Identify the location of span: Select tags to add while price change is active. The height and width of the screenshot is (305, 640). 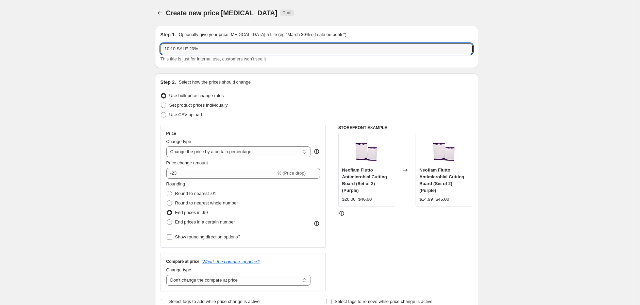
(214, 301).